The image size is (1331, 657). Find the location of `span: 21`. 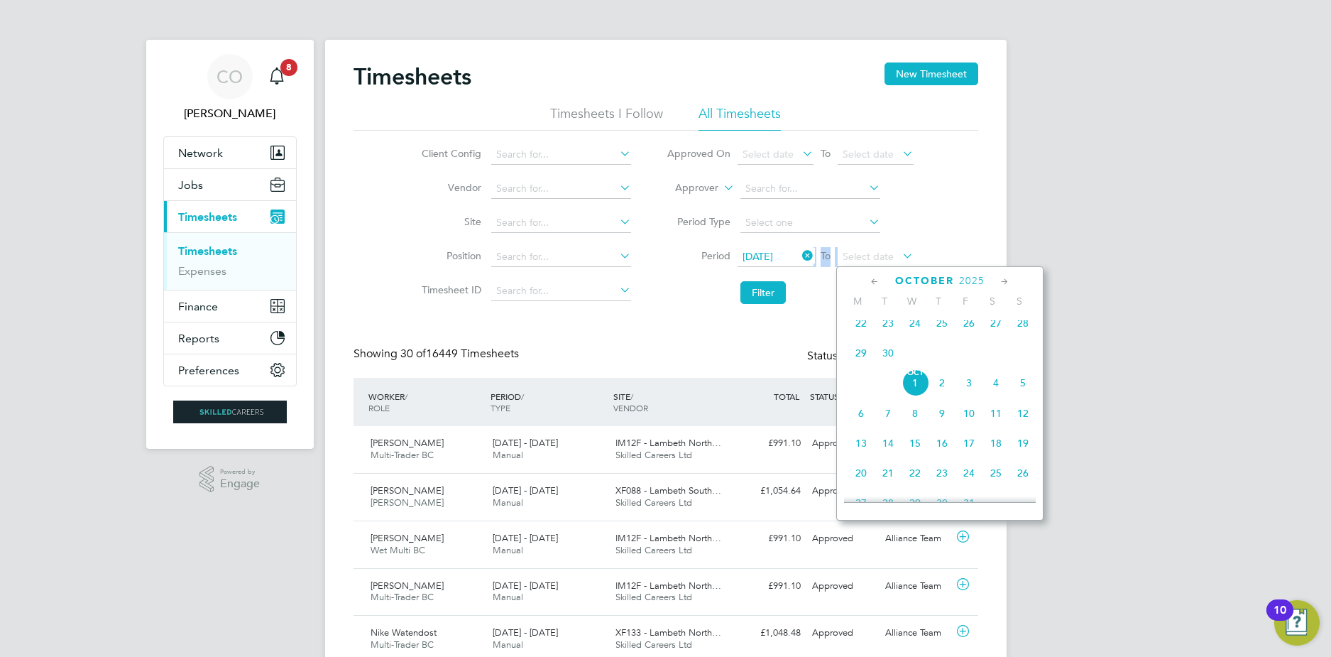

span: 21 is located at coordinates (888, 473).